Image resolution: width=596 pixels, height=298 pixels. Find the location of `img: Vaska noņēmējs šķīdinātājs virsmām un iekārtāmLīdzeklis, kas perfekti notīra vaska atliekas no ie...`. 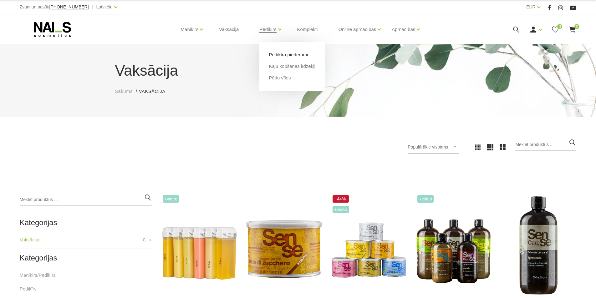

img: Vaska noņēmējs šķīdinātājs virsmām un iekārtāmLīdzeklis, kas perfekti notīra vaska atliekas no ie... is located at coordinates (538, 246).